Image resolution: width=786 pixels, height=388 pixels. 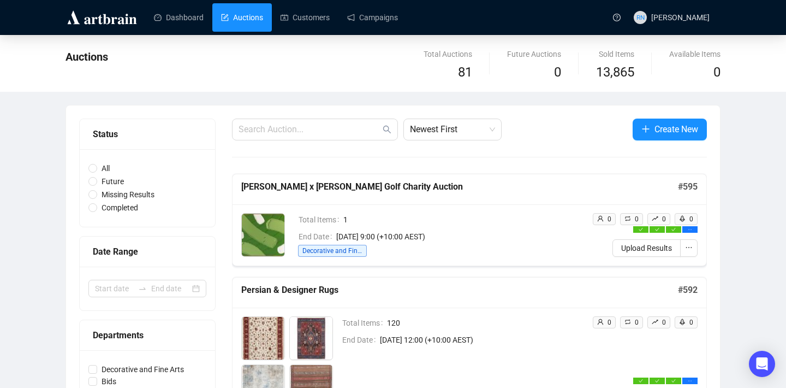 What do you see at coordinates (646, 248) in the screenshot?
I see `button: Upload Results` at bounding box center [646, 248].